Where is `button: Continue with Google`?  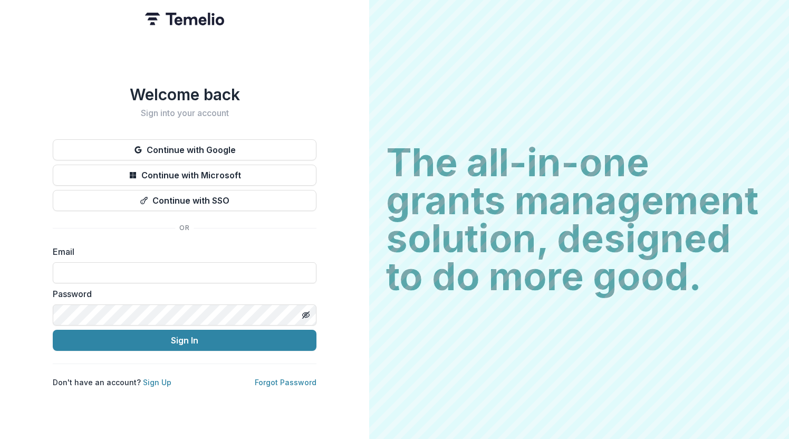
button: Continue with Google is located at coordinates (185, 150).